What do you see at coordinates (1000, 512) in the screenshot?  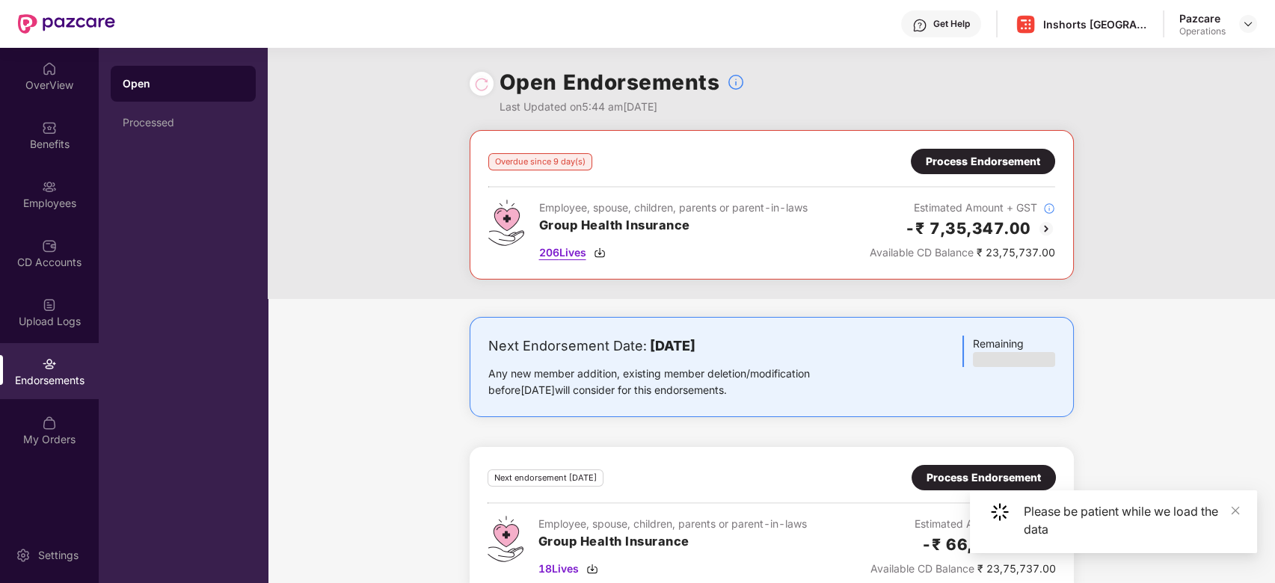 I see `img: icon` at bounding box center [1000, 512].